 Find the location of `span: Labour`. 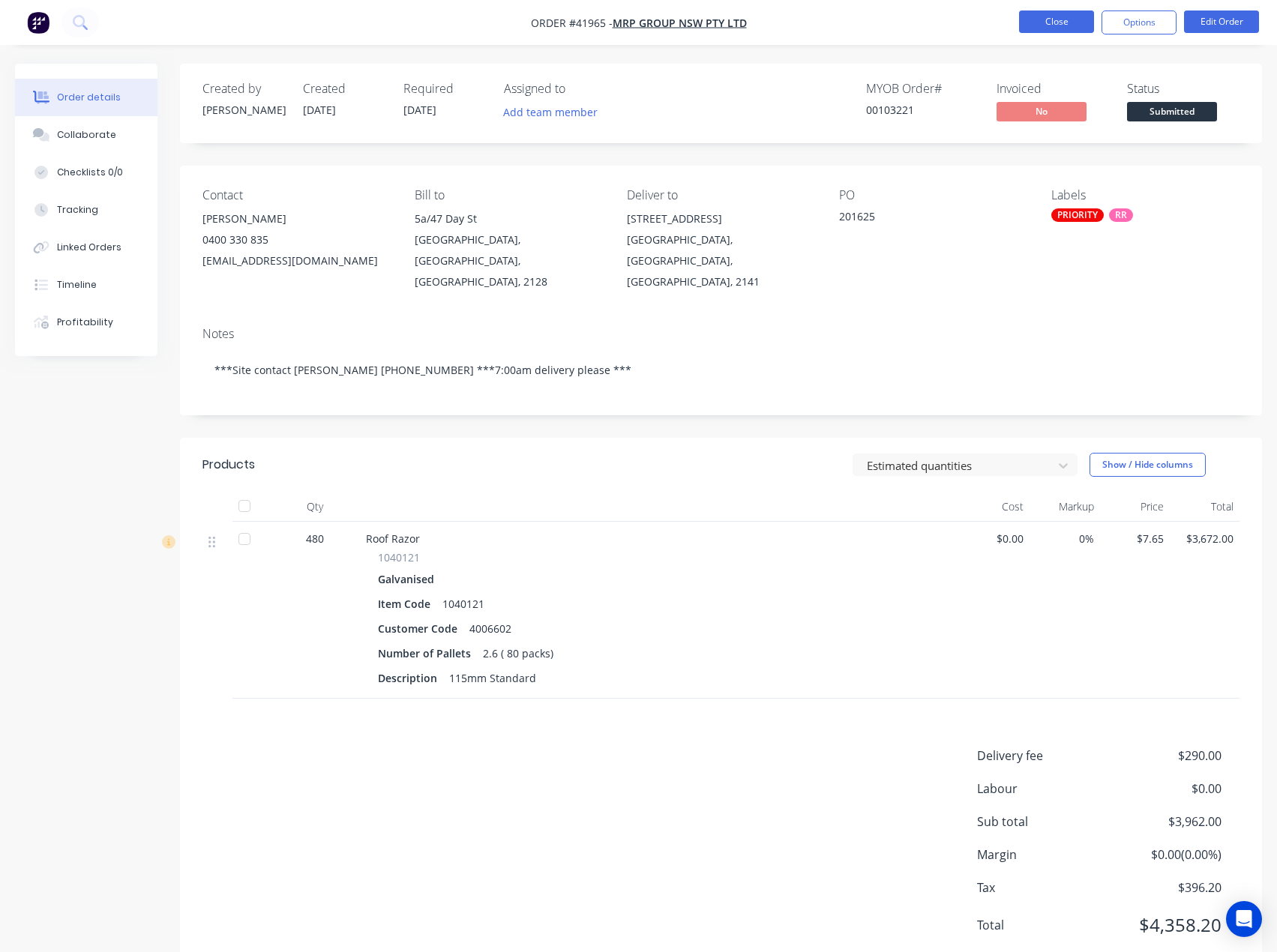

span: Labour is located at coordinates (1043, 788).